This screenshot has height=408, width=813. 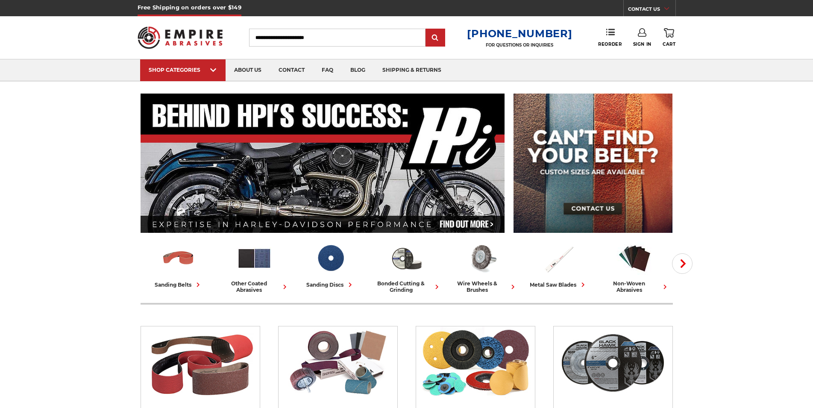 What do you see at coordinates (610, 37) in the screenshot?
I see `a: Reorder` at bounding box center [610, 37].